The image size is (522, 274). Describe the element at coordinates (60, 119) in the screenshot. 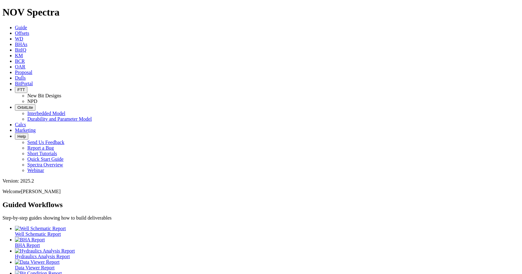

I see `a: Durability and Parameter Model` at that location.